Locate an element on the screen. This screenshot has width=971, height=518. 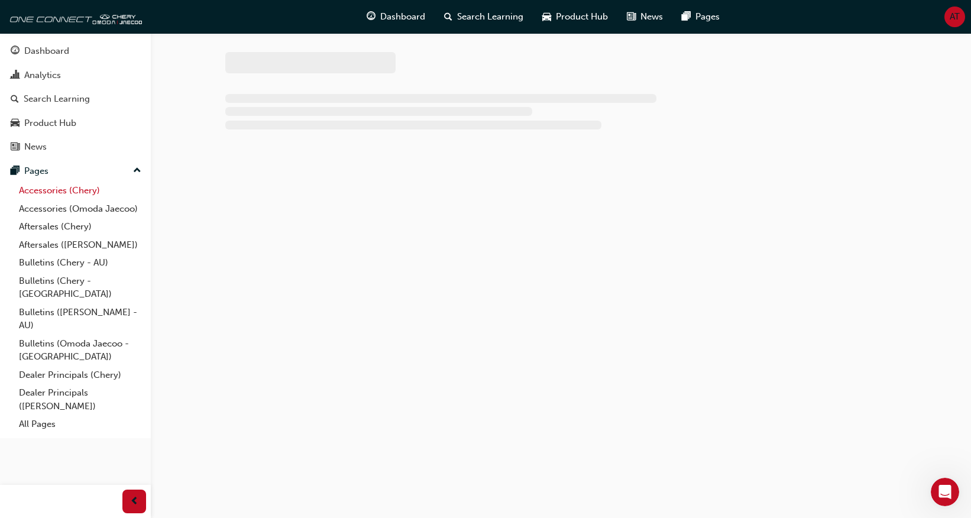
a: Accessories (Omoda Jaecoo) is located at coordinates (80, 209).